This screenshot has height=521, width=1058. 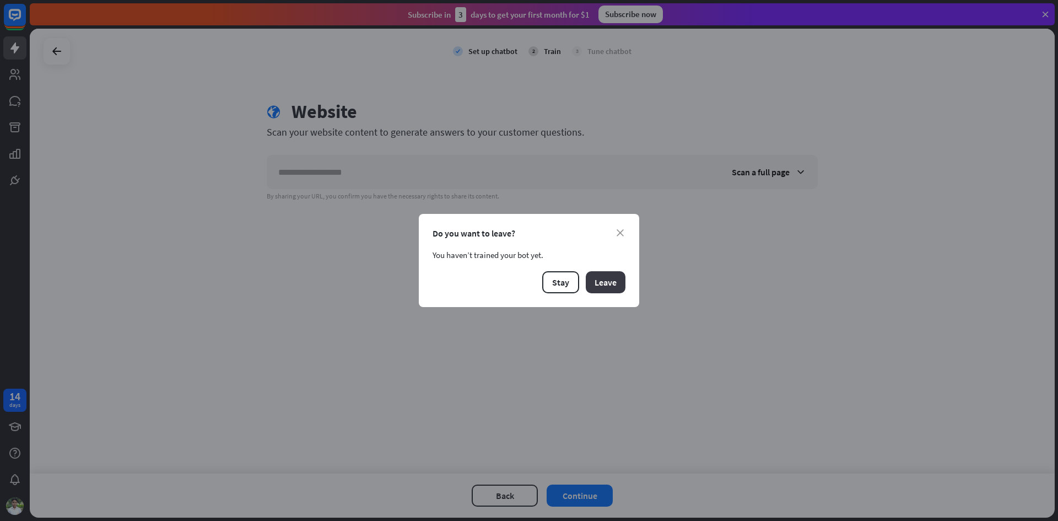 I want to click on div: You haven’t trained your bot yet., so click(x=529, y=255).